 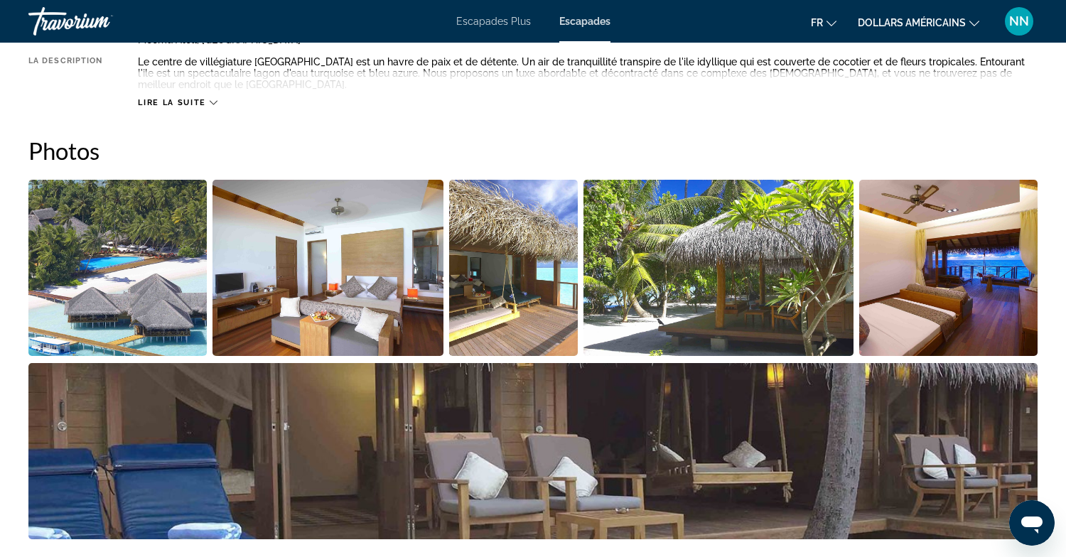 What do you see at coordinates (1019, 21) in the screenshot?
I see `font: NN` at bounding box center [1019, 21].